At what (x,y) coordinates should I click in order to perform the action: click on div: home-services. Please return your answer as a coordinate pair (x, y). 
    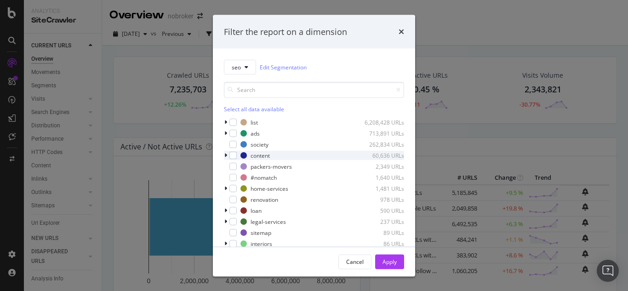
    Looking at the image, I should click on (269, 188).